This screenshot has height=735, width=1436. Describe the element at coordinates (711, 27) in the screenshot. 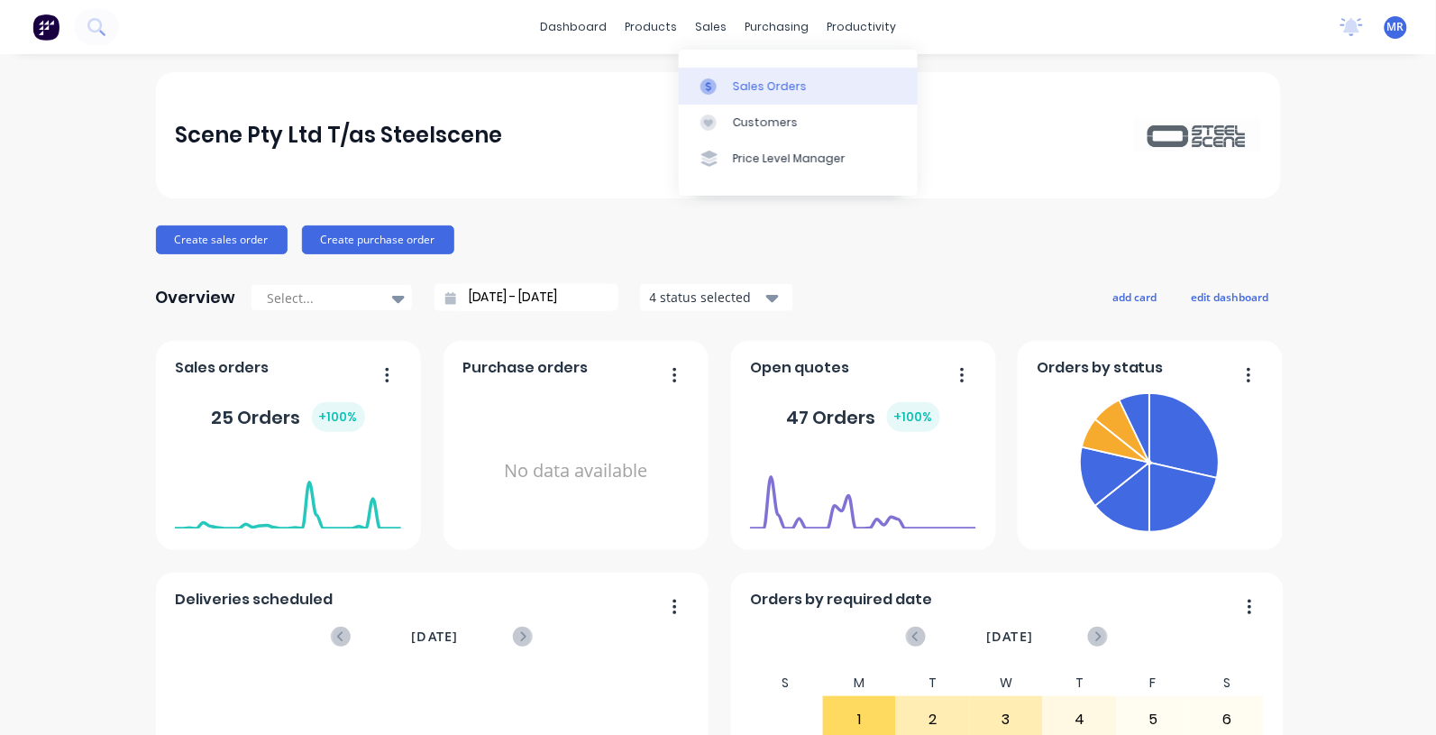

I see `div: sales` at that location.